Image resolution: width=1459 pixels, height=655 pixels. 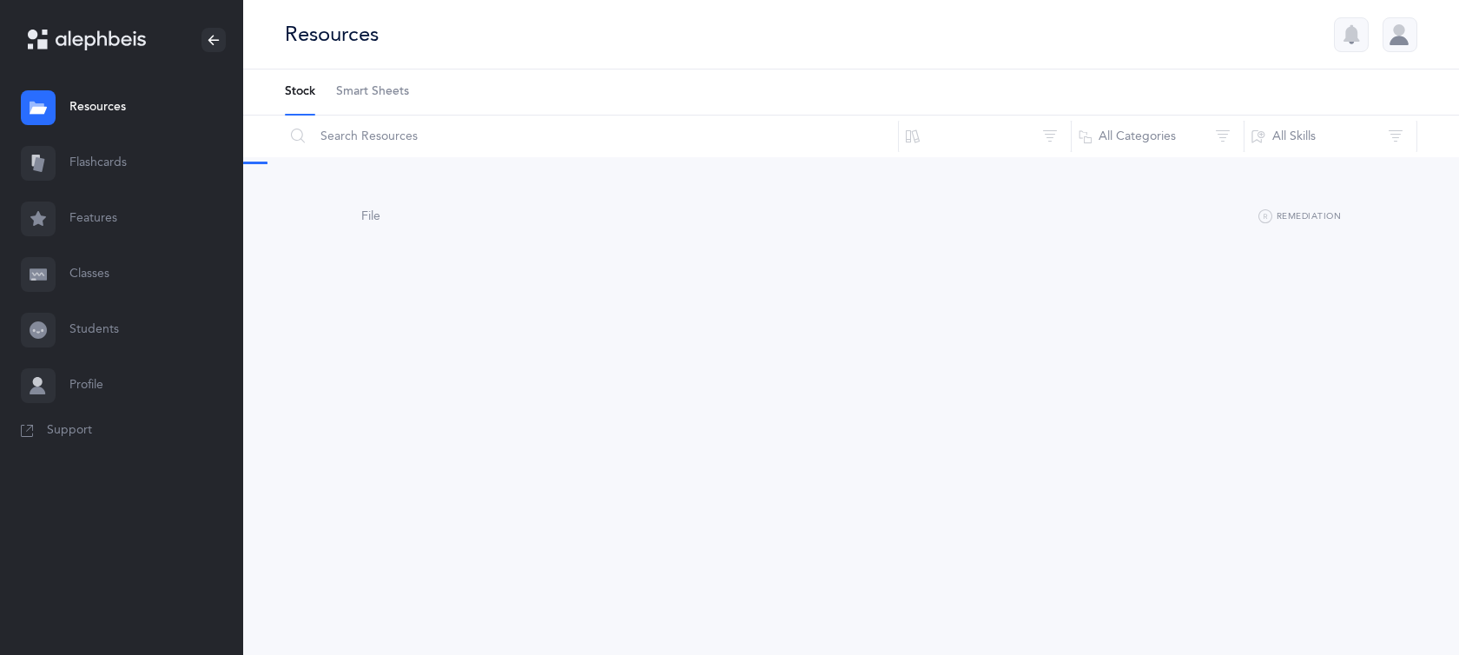 What do you see at coordinates (1157, 136) in the screenshot?
I see `button: All Categories` at bounding box center [1157, 136].